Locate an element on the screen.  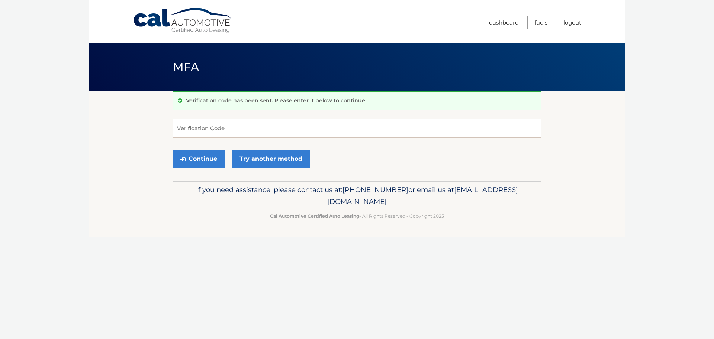
button: Continue is located at coordinates (199, 159).